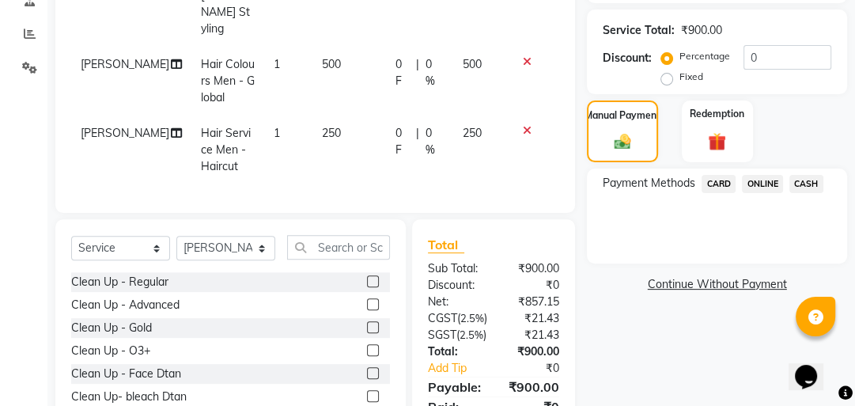 The height and width of the screenshot is (406, 855). Describe the element at coordinates (623, 142) in the screenshot. I see `img: _cash.svg` at that location.